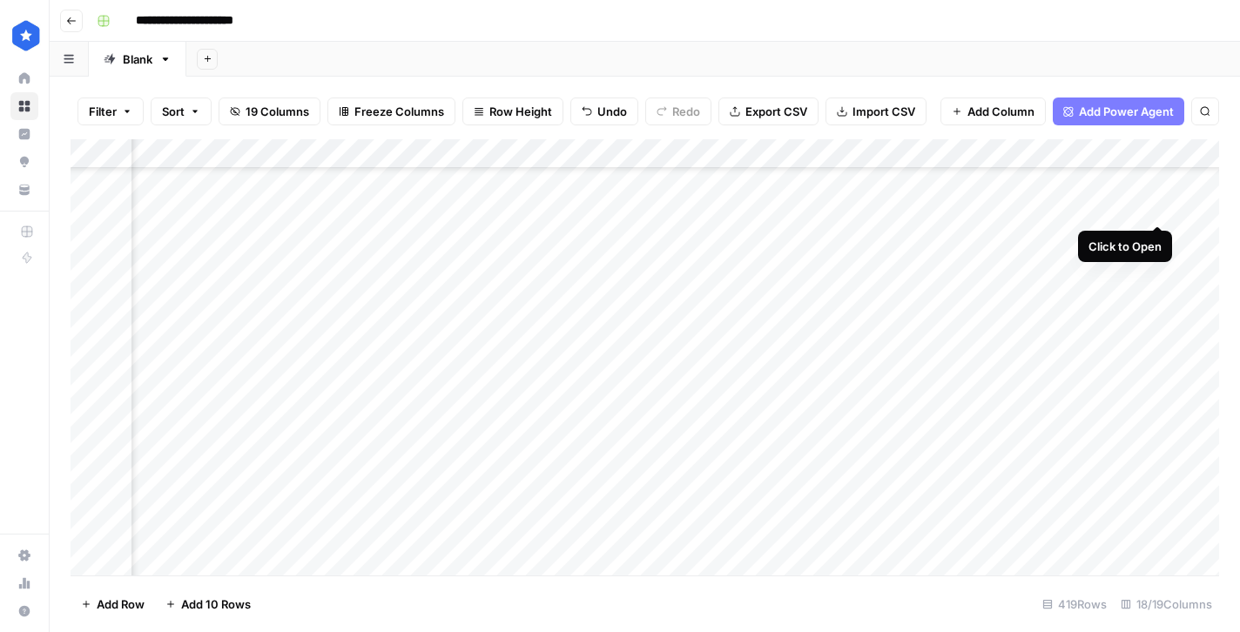 This screenshot has height=632, width=1240. Describe the element at coordinates (120, 604) in the screenshot. I see `span: Add Row` at that location.